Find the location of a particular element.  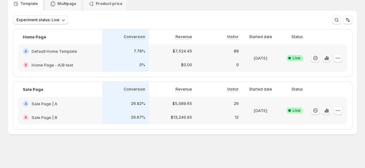

h2: Default Home Template is located at coordinates (54, 51).